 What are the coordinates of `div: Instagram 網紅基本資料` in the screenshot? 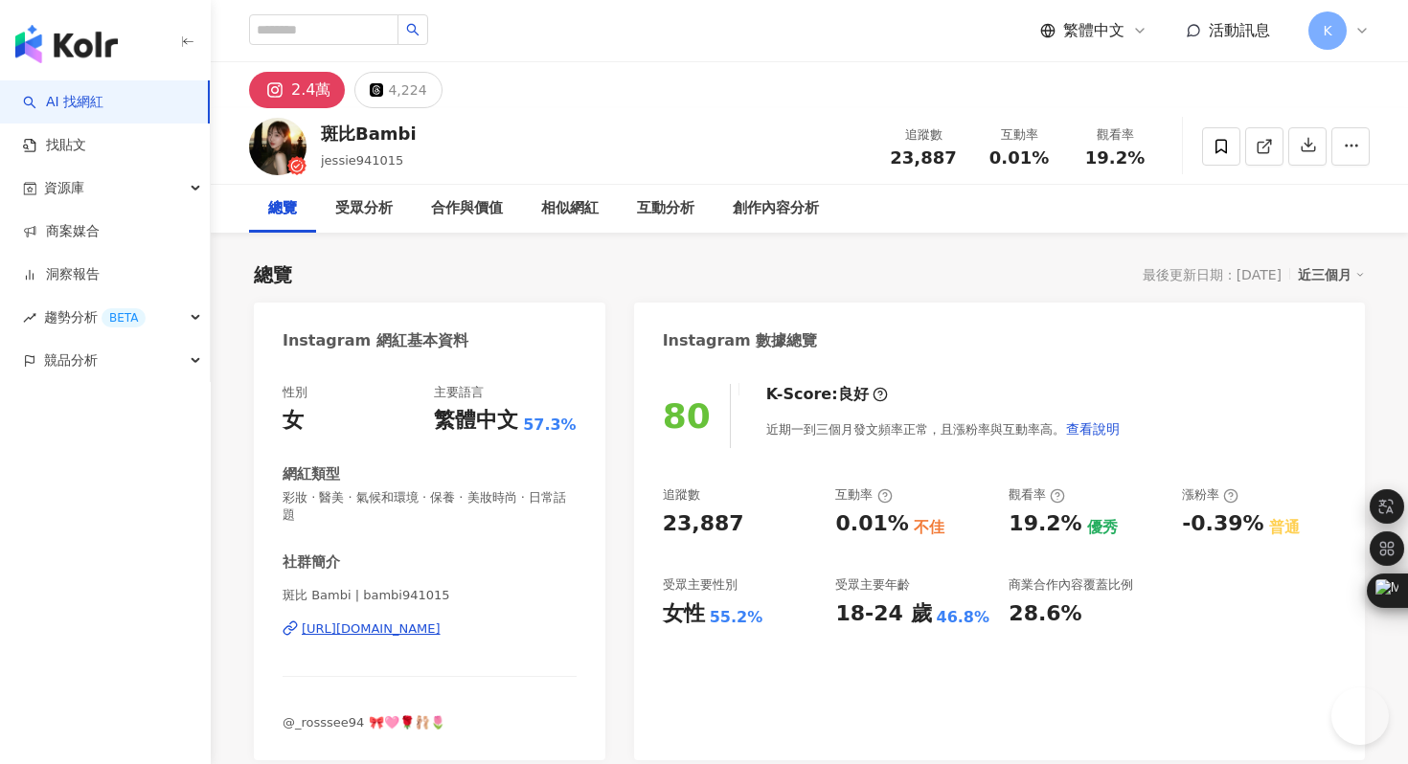 It's located at (375, 341).